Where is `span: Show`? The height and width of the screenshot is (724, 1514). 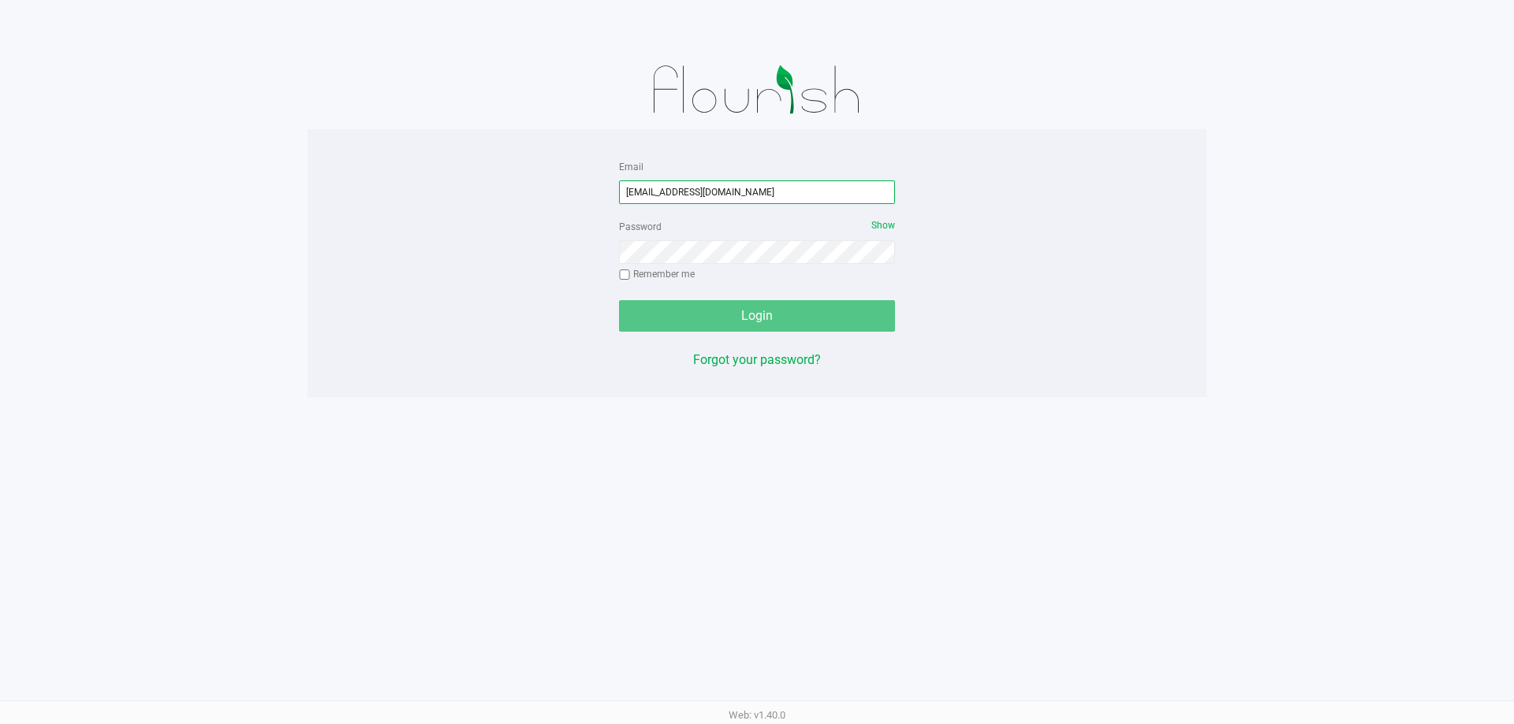 span: Show is located at coordinates (883, 225).